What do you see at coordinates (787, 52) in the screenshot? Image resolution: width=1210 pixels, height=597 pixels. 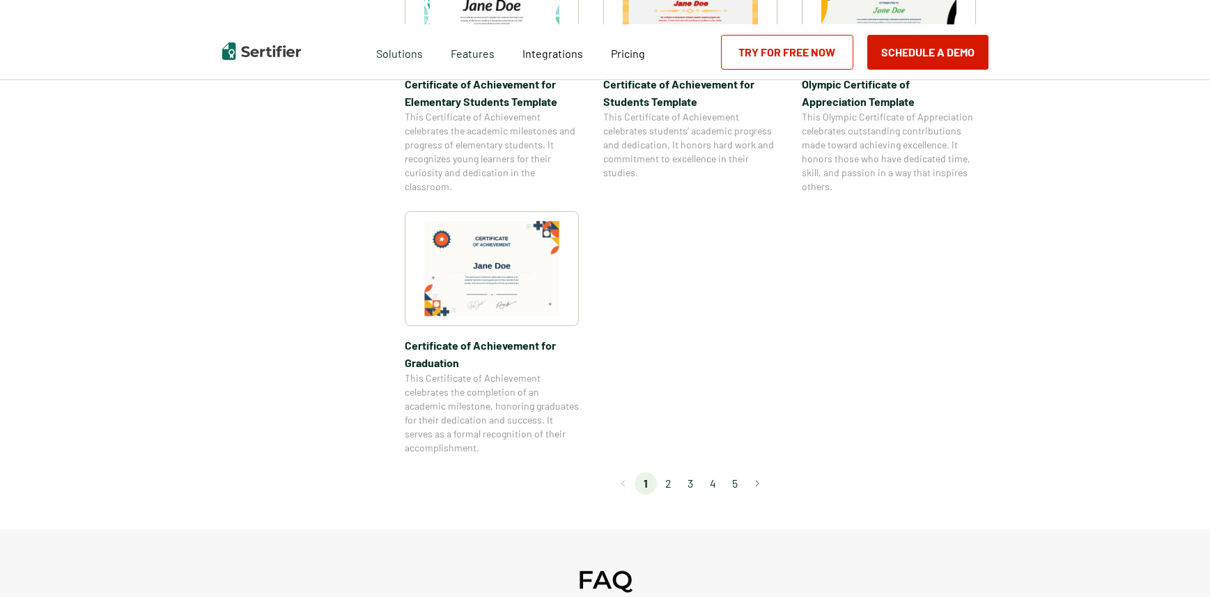 I see `a: Try for Free Now` at bounding box center [787, 52].